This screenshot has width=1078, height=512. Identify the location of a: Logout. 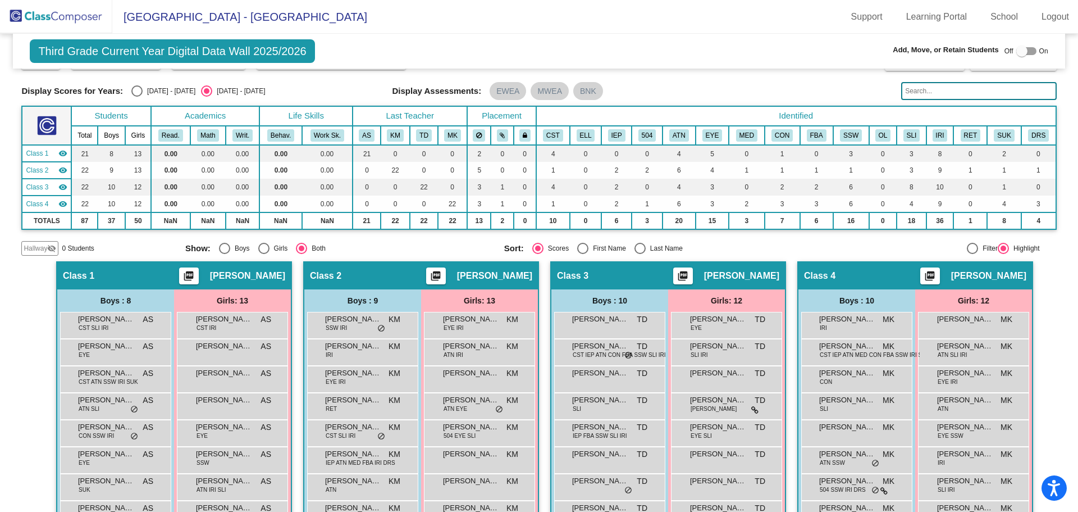
(1055, 17).